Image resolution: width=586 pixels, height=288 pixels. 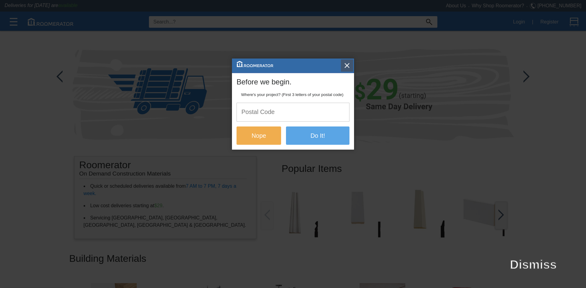 What do you see at coordinates (293, 112) in the screenshot?
I see `input: Postal Code` at bounding box center [293, 112].